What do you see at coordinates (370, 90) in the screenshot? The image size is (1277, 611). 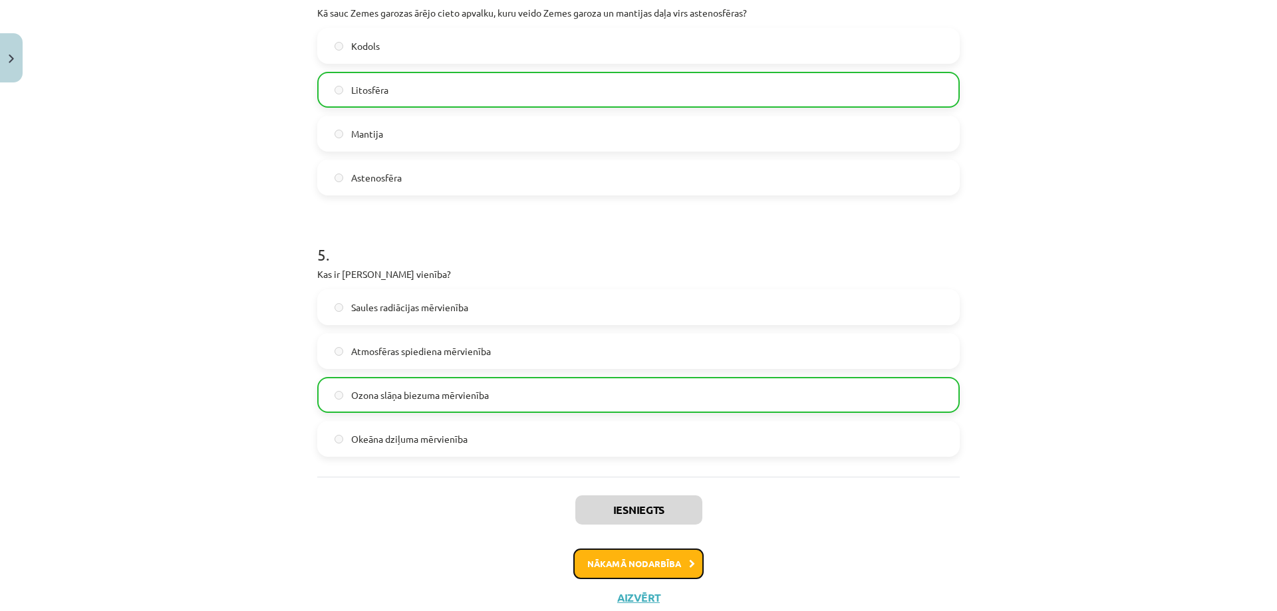 I see `span: Litosfēra` at bounding box center [370, 90].